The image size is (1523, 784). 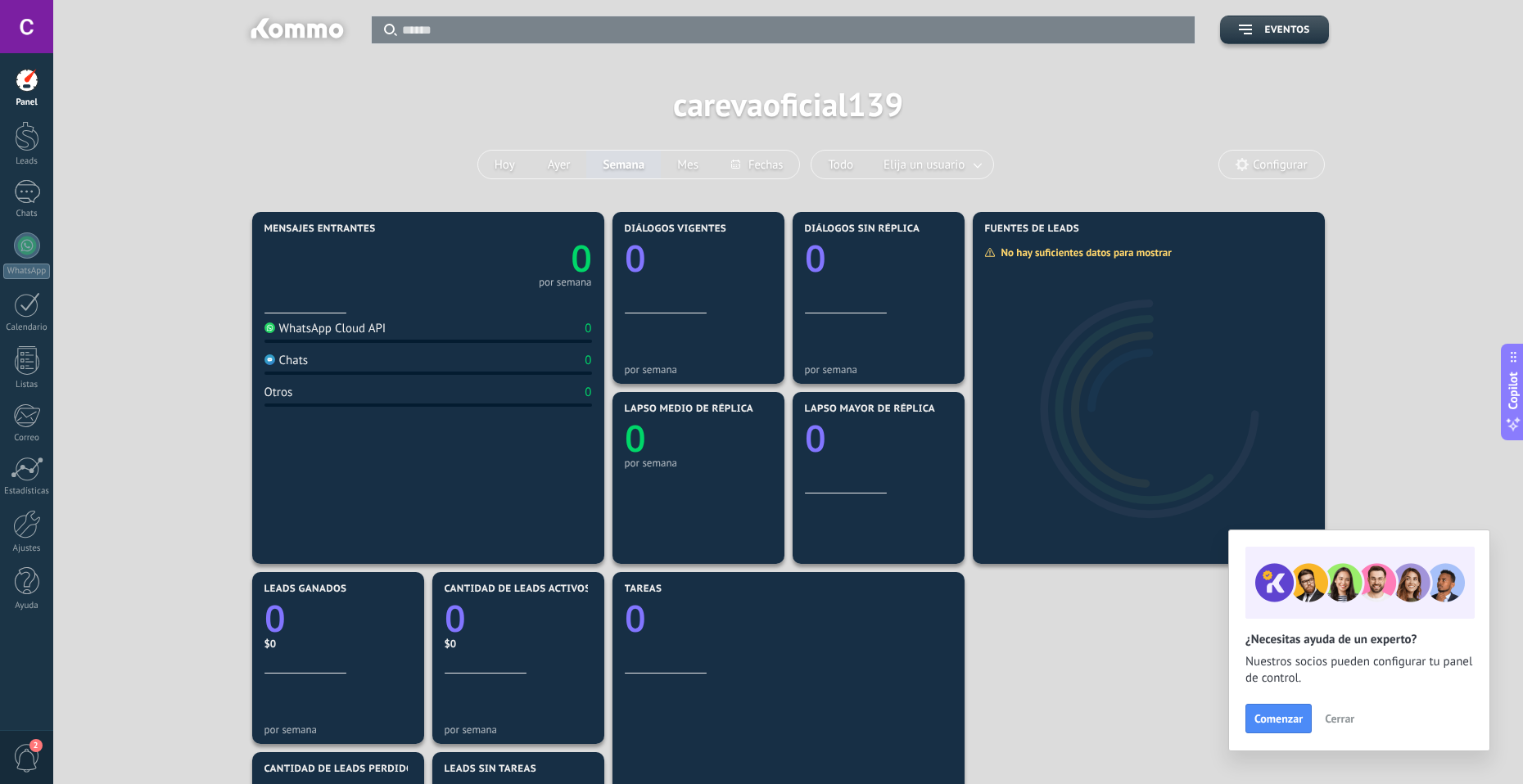 I want to click on span: Elija un usuario, so click(x=924, y=164).